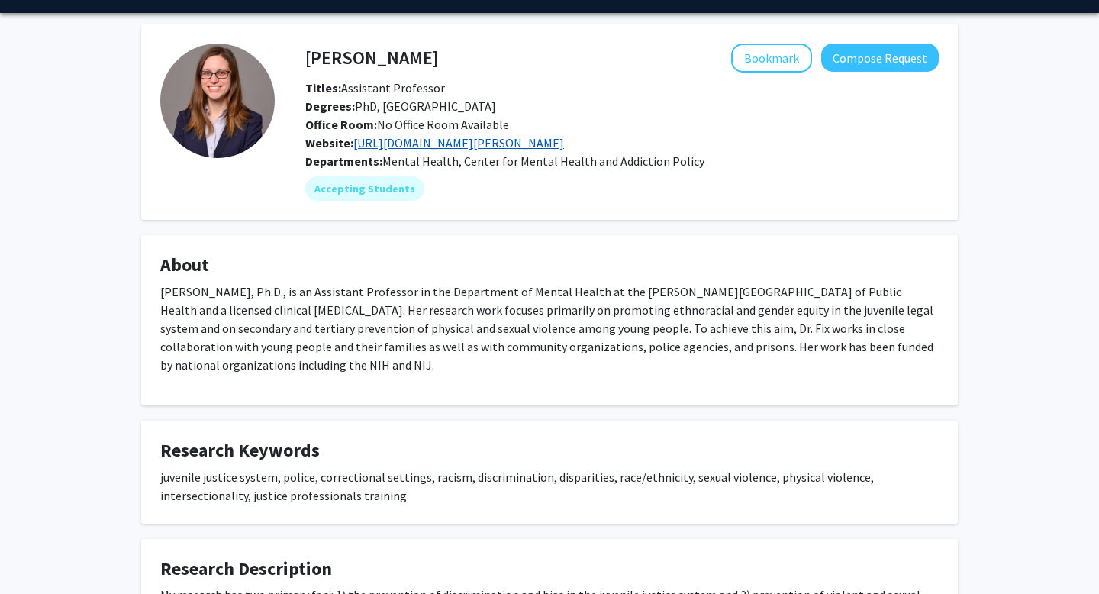 The width and height of the screenshot is (1099, 594). I want to click on h4: Research Keywords, so click(550, 450).